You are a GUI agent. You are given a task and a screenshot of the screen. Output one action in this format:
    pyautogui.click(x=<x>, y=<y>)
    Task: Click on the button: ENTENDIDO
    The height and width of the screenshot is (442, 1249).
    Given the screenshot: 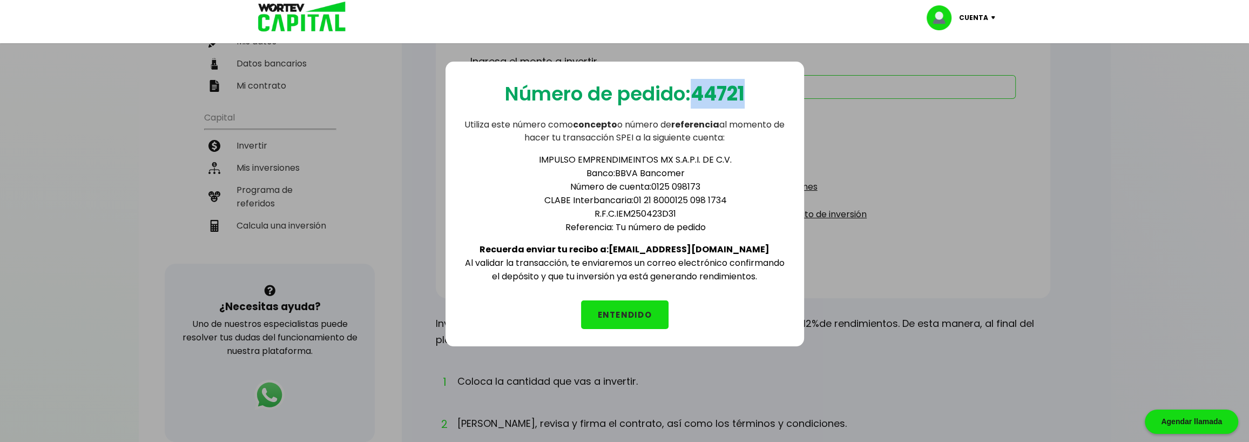 What is the action you would take?
    pyautogui.click(x=625, y=314)
    